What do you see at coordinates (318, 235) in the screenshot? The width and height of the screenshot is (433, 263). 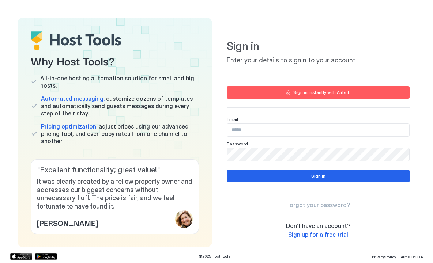 I see `span: Sign up for a free trial` at bounding box center [318, 235].